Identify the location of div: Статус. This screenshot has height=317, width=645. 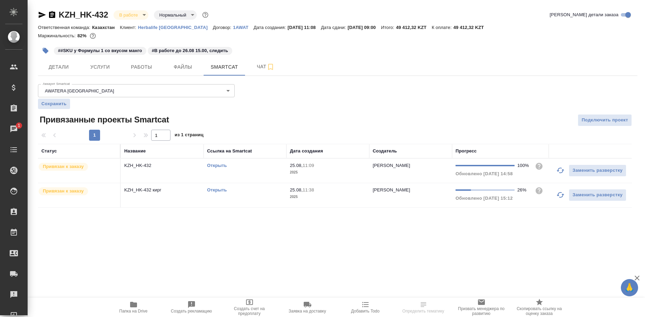
(49, 151).